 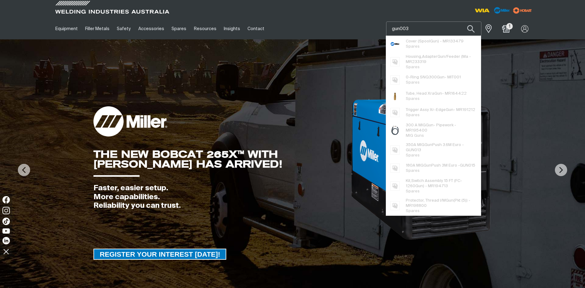 What do you see at coordinates (6, 252) in the screenshot?
I see `img: hide socials` at bounding box center [6, 252].